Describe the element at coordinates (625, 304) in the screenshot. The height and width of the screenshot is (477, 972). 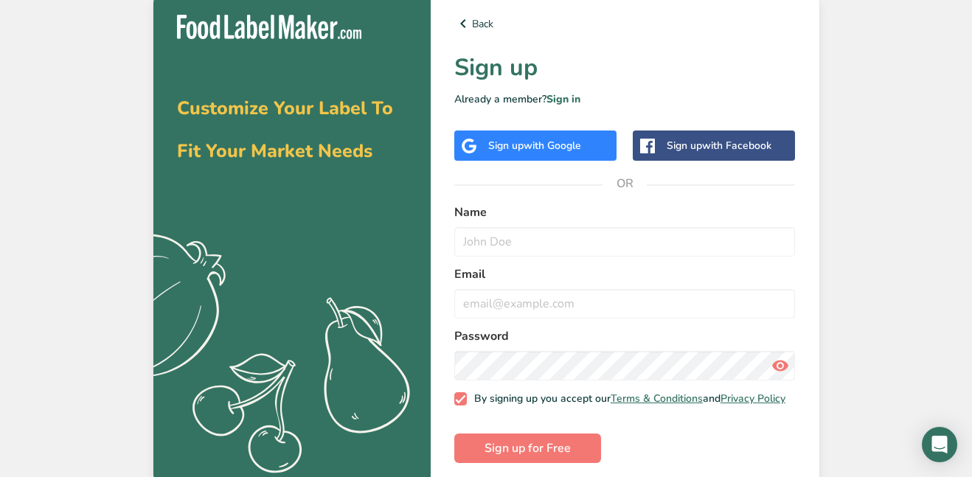
I see `input: email@example.com` at that location.